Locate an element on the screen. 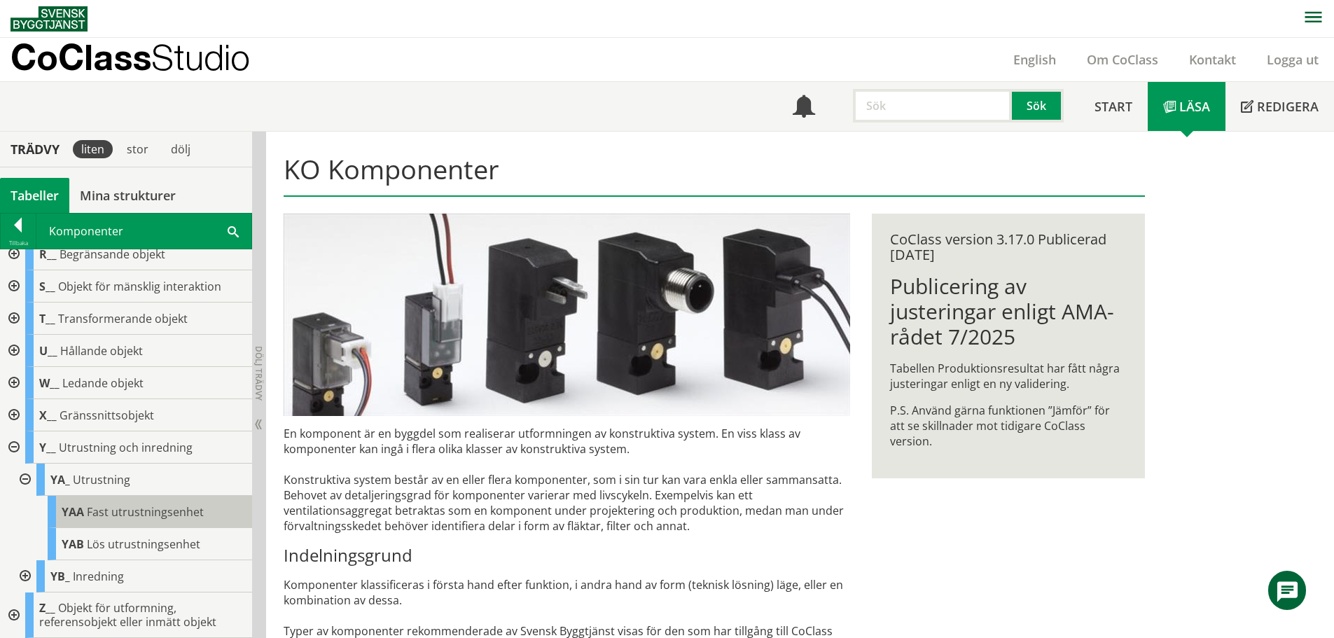  h3: Indelningsgrund is located at coordinates (566, 555).